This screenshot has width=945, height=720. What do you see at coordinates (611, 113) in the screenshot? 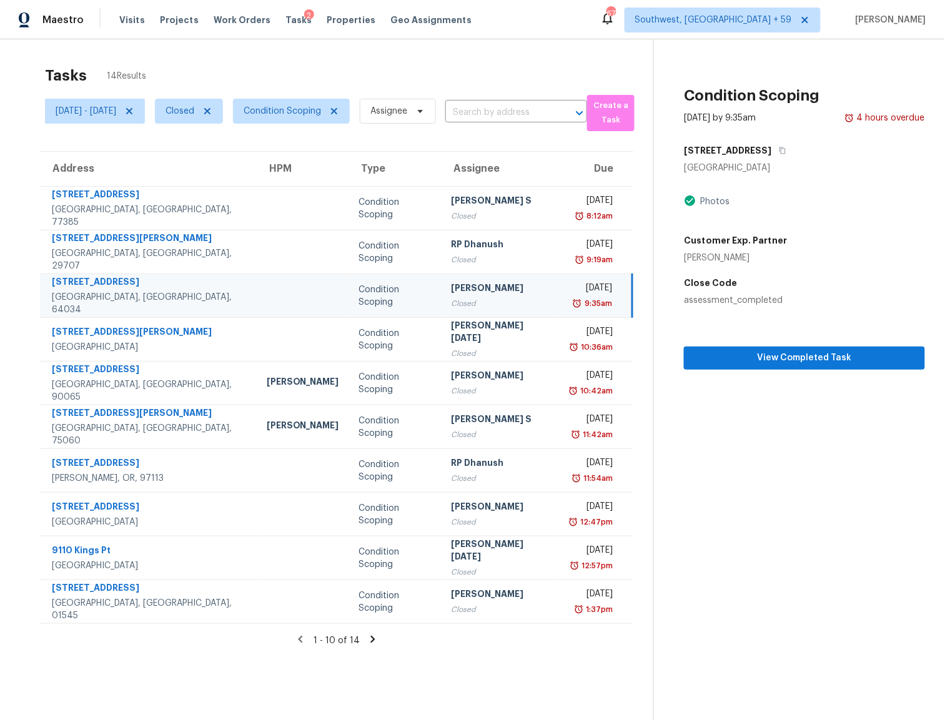
I see `button: Create a Task` at bounding box center [611, 113].